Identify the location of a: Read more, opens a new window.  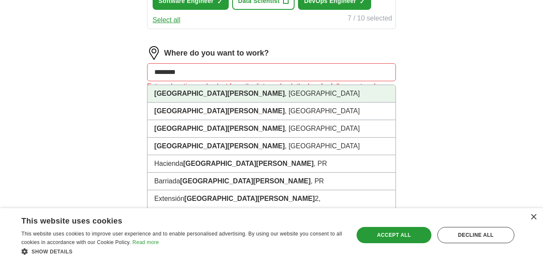
(146, 242).